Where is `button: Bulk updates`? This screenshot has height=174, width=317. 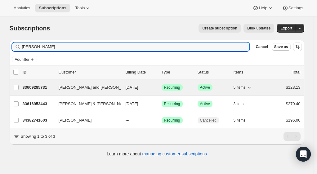 button: Bulk updates is located at coordinates (259, 28).